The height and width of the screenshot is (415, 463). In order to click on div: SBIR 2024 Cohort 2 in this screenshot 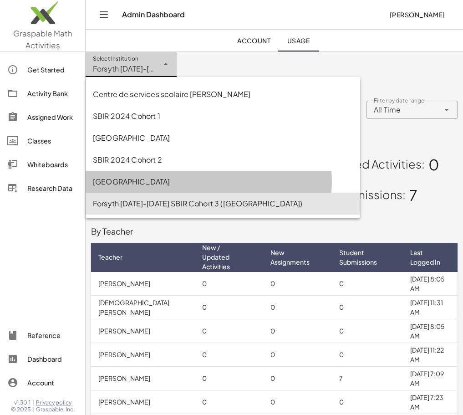, I will do `click(223, 160)`.